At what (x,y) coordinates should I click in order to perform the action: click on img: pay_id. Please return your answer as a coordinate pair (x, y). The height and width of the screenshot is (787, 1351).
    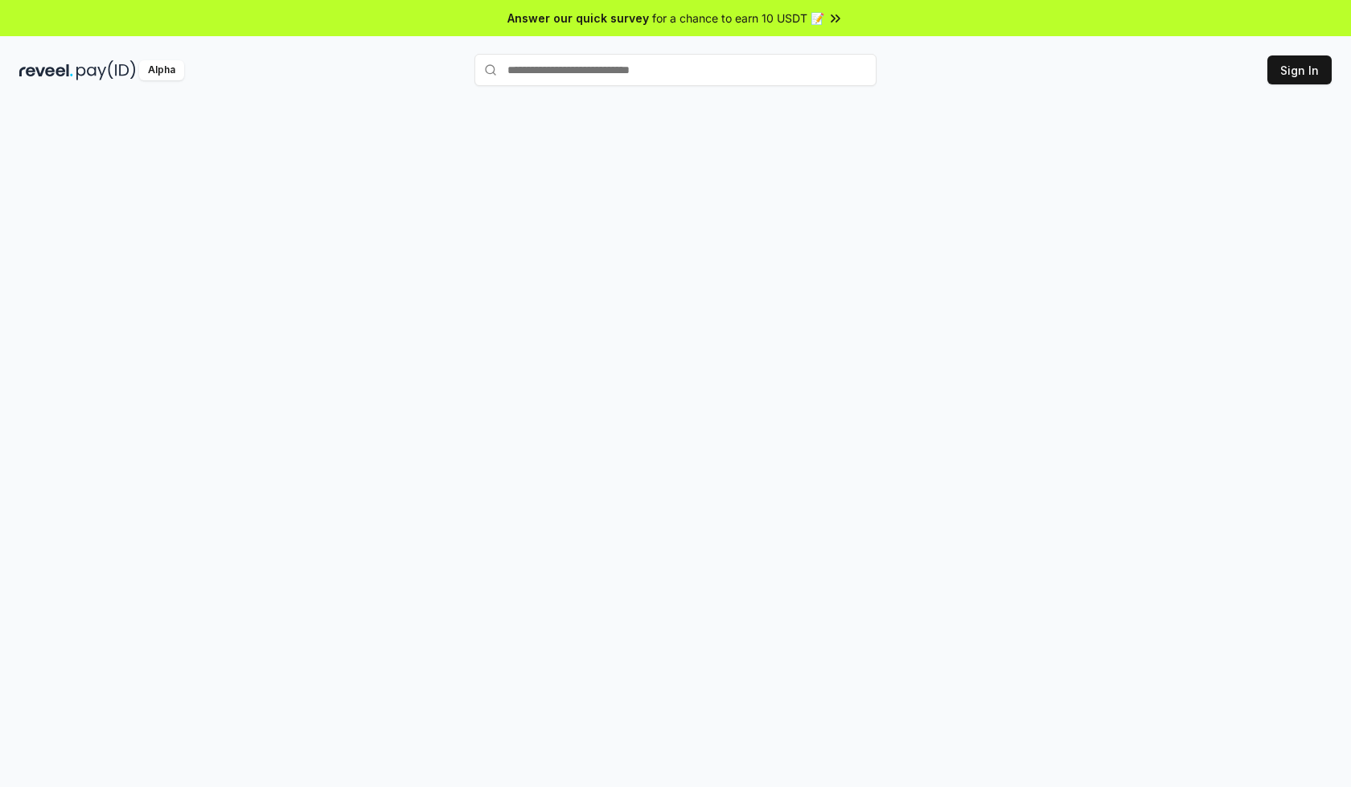
    Looking at the image, I should click on (106, 70).